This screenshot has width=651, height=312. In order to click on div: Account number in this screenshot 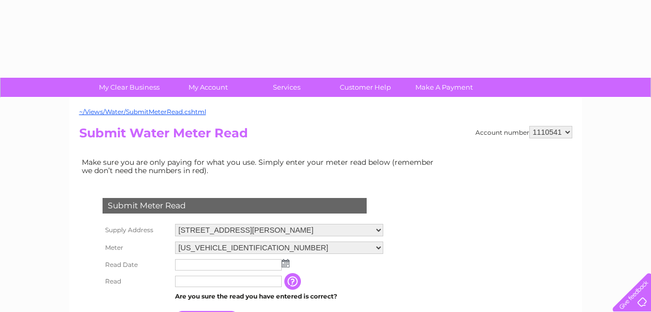, I will do `click(524, 132)`.